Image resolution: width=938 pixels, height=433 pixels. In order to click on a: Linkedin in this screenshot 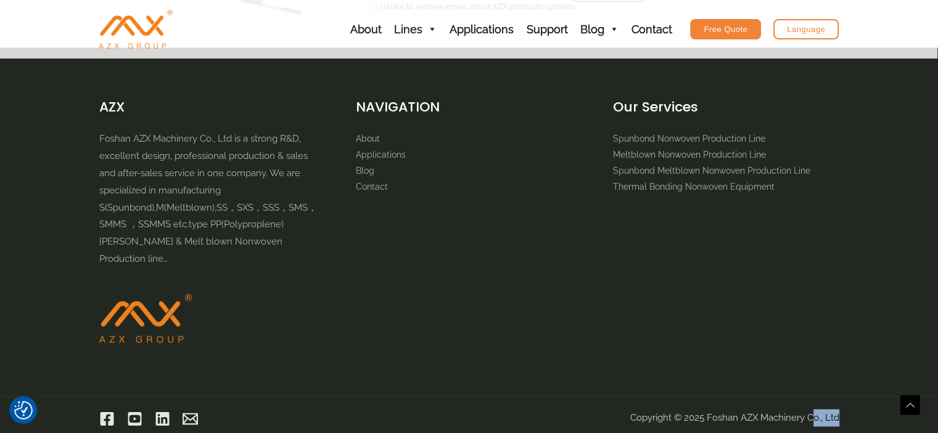, I will do `click(162, 419)`.